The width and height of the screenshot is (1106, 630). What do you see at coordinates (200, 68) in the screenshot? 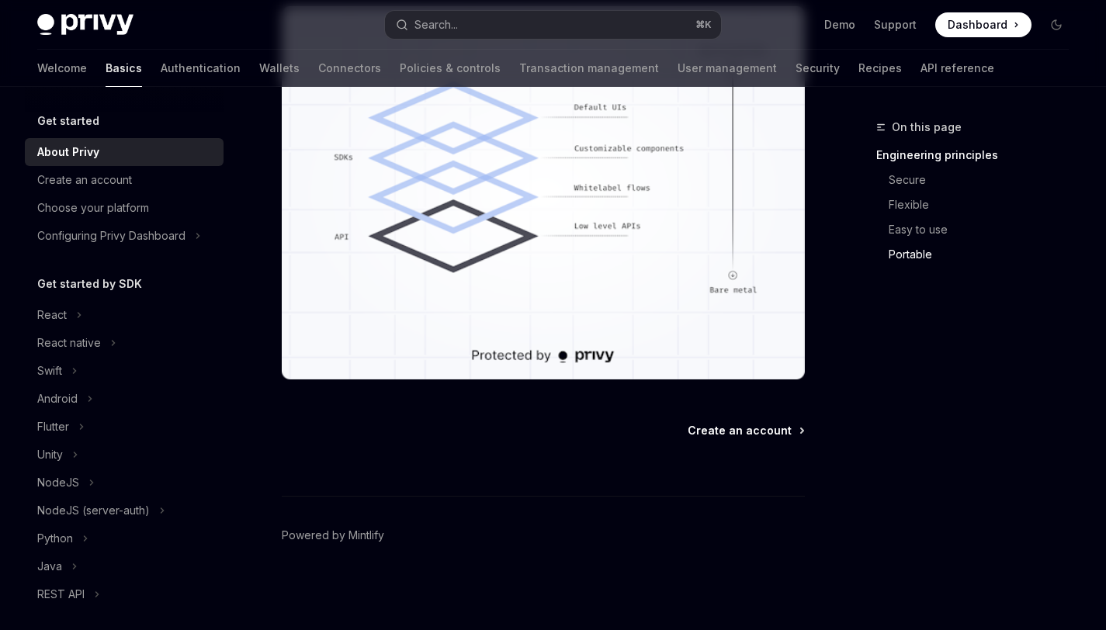
I see `a: Authentication` at bounding box center [200, 68].